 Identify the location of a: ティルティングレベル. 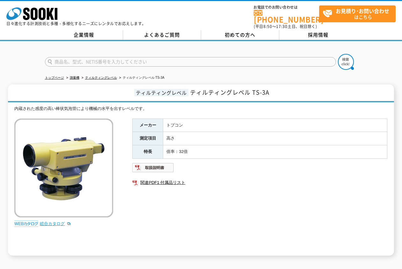
(101, 78).